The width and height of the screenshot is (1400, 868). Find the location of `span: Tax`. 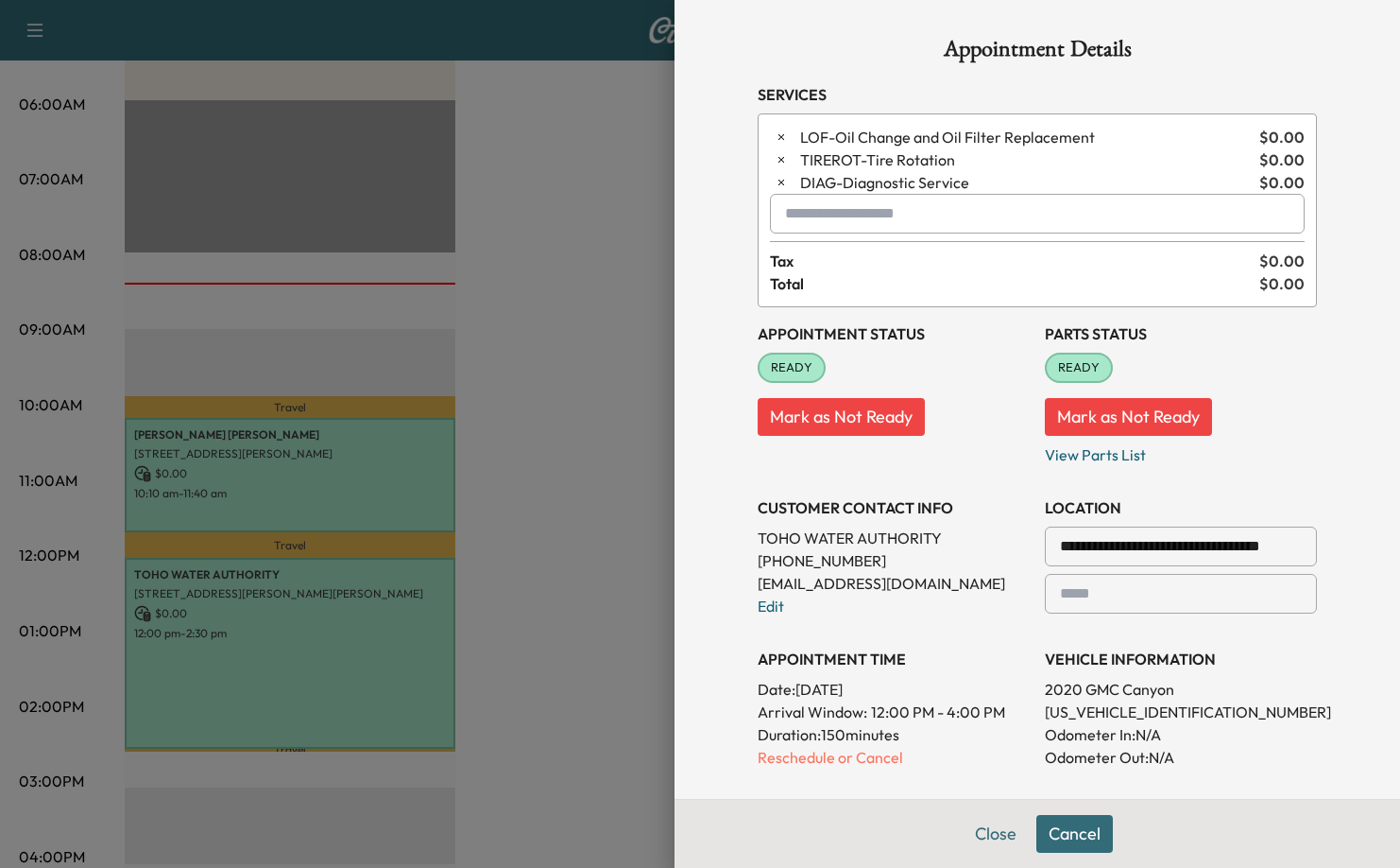

span: Tax is located at coordinates (1015, 261).